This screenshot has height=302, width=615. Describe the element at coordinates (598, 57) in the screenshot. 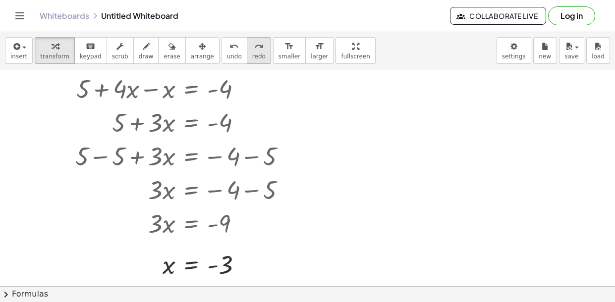

I see `span: load` at that location.